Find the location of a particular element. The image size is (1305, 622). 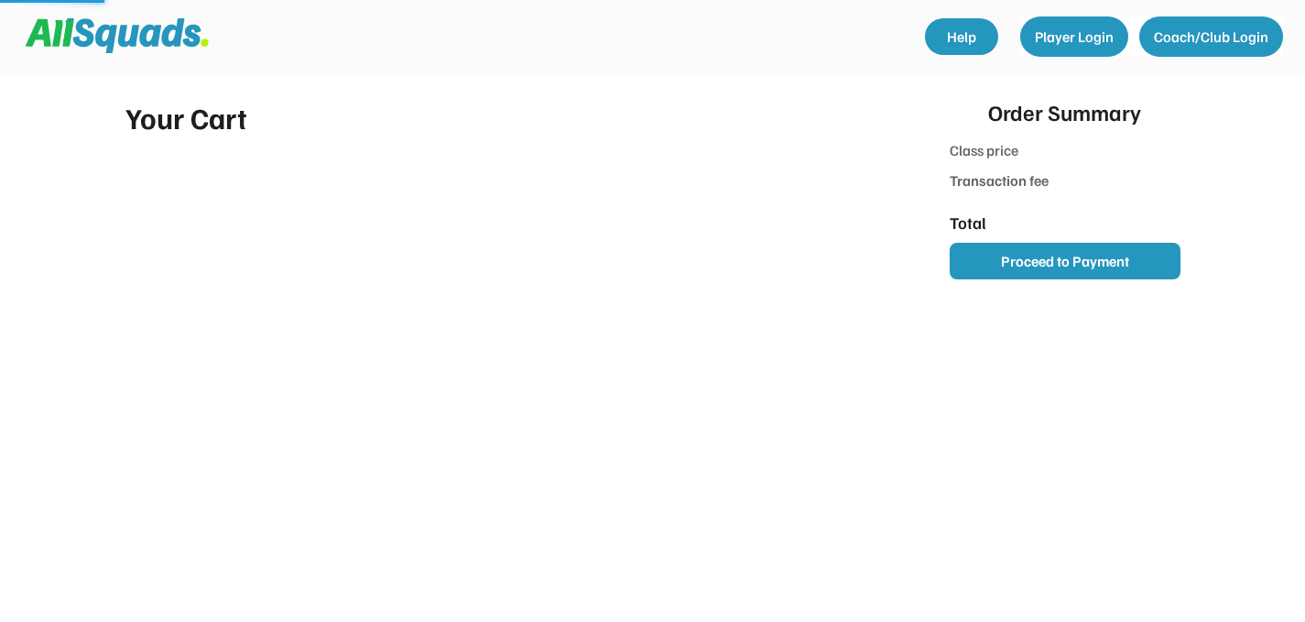

div: Total is located at coordinates (1000, 223).